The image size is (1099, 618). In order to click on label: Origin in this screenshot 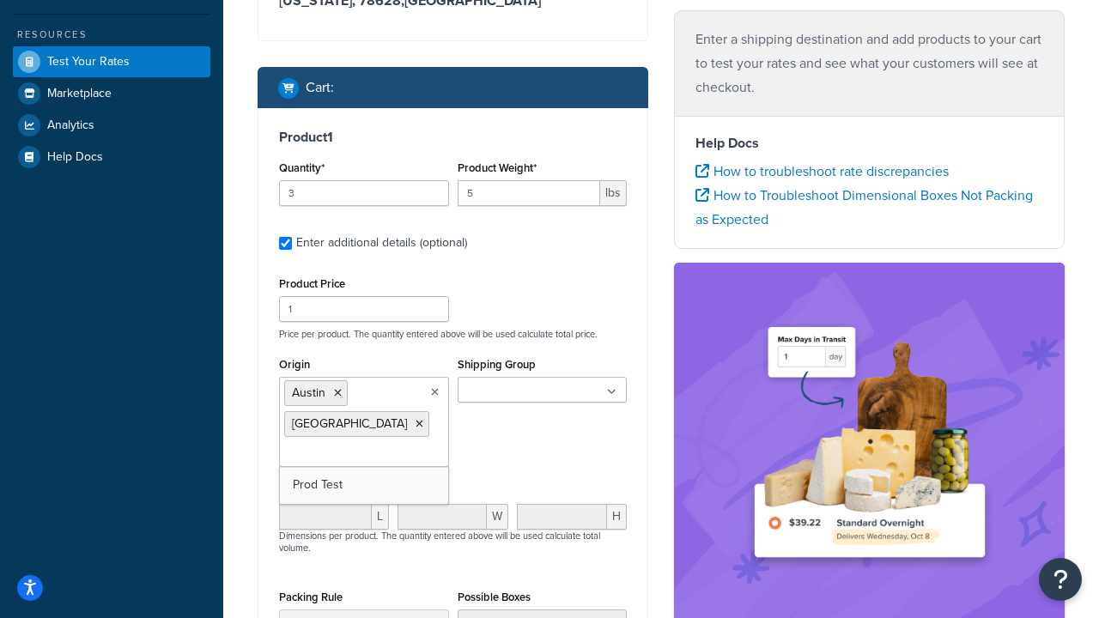, I will do `click(295, 364)`.